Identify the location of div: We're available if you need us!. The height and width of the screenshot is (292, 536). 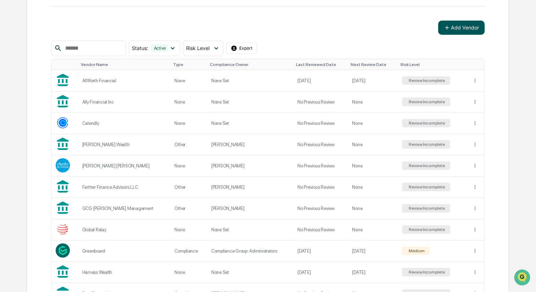
(57, 64).